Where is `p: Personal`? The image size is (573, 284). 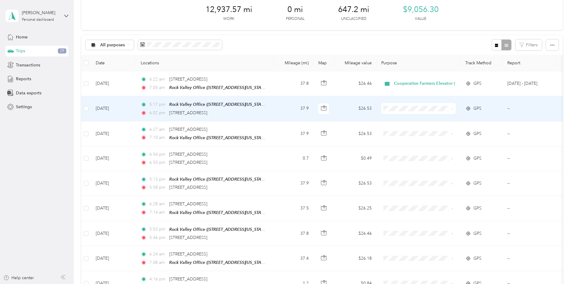 p: Personal is located at coordinates (295, 19).